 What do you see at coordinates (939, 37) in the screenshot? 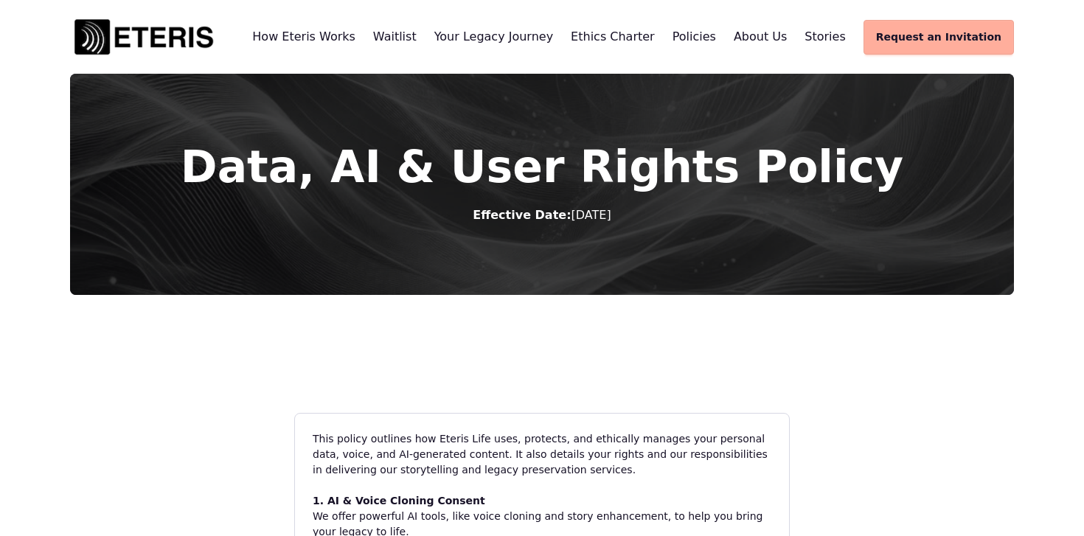
I see `span: Request an Invitation` at bounding box center [939, 37].